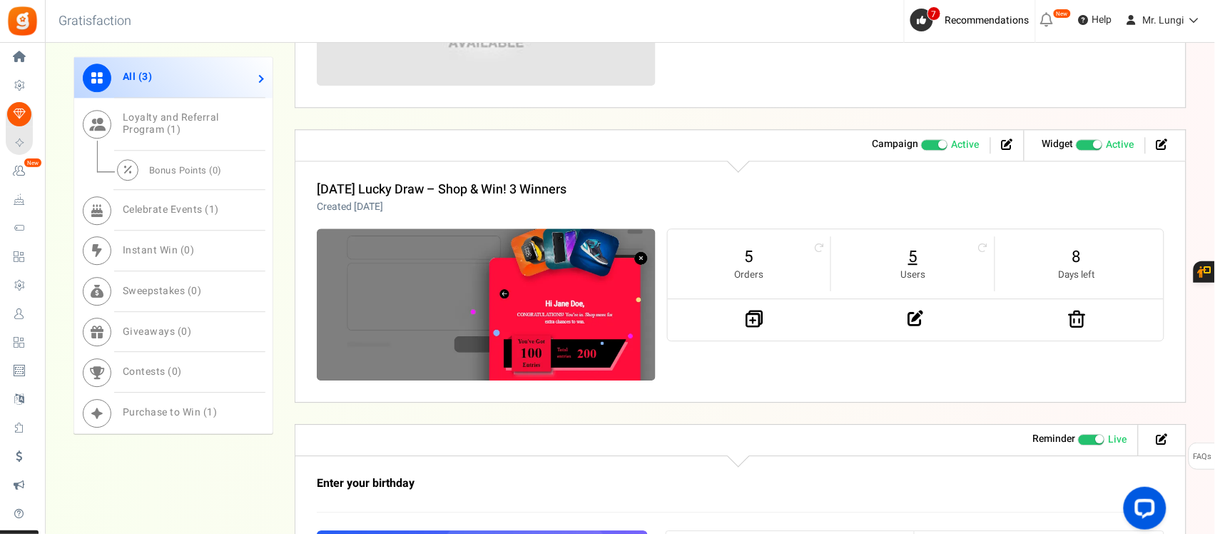 This screenshot has height=534, width=1215. I want to click on span: Giveaways ( ), so click(157, 331).